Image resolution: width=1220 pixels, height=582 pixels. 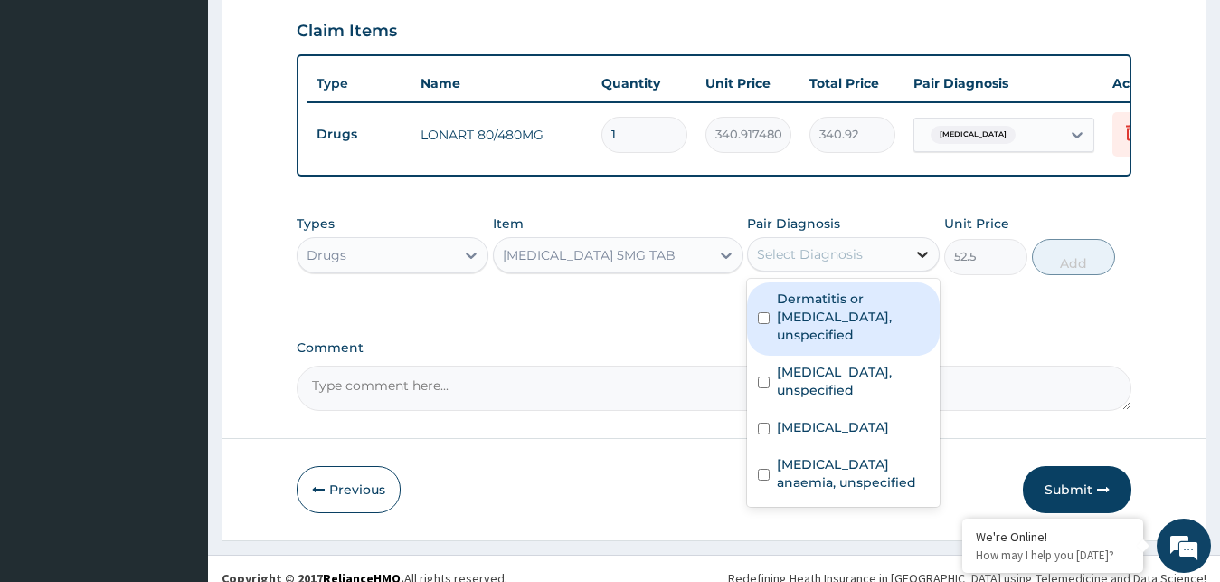 I want to click on button: Add, so click(x=1074, y=257).